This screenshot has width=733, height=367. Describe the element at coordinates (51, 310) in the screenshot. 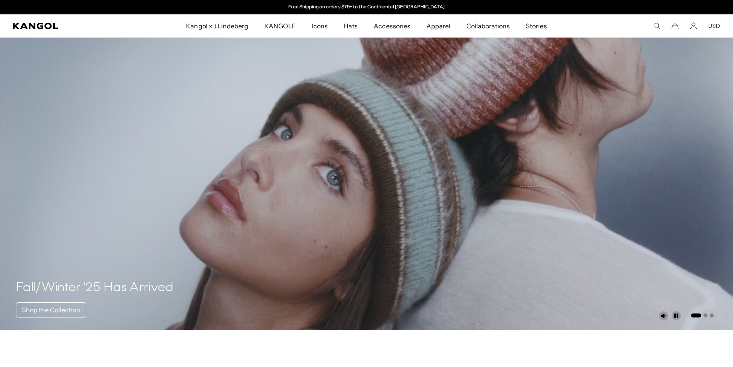

I see `a: Shop the Collection` at that location.